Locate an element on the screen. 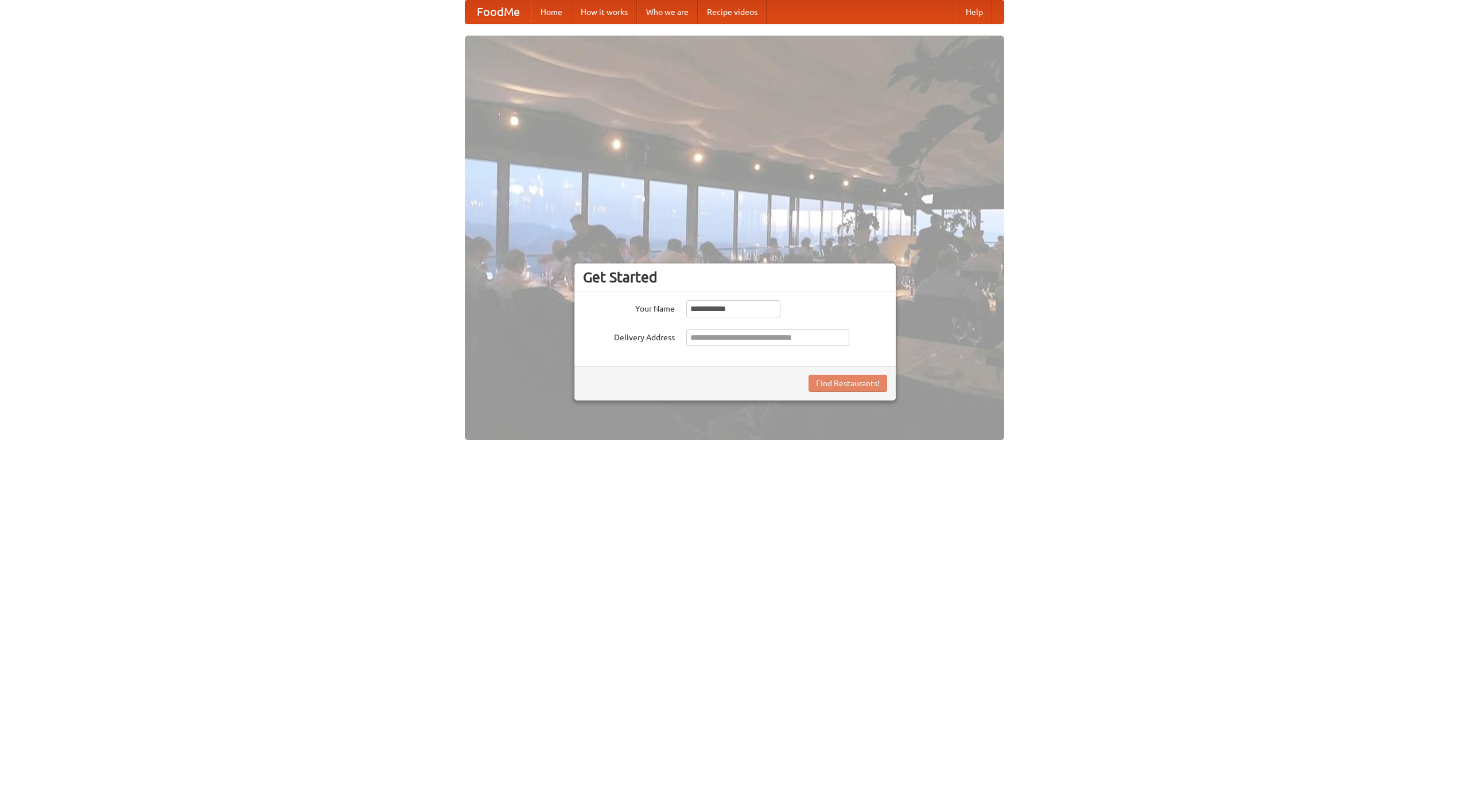  a: Help is located at coordinates (974, 12).